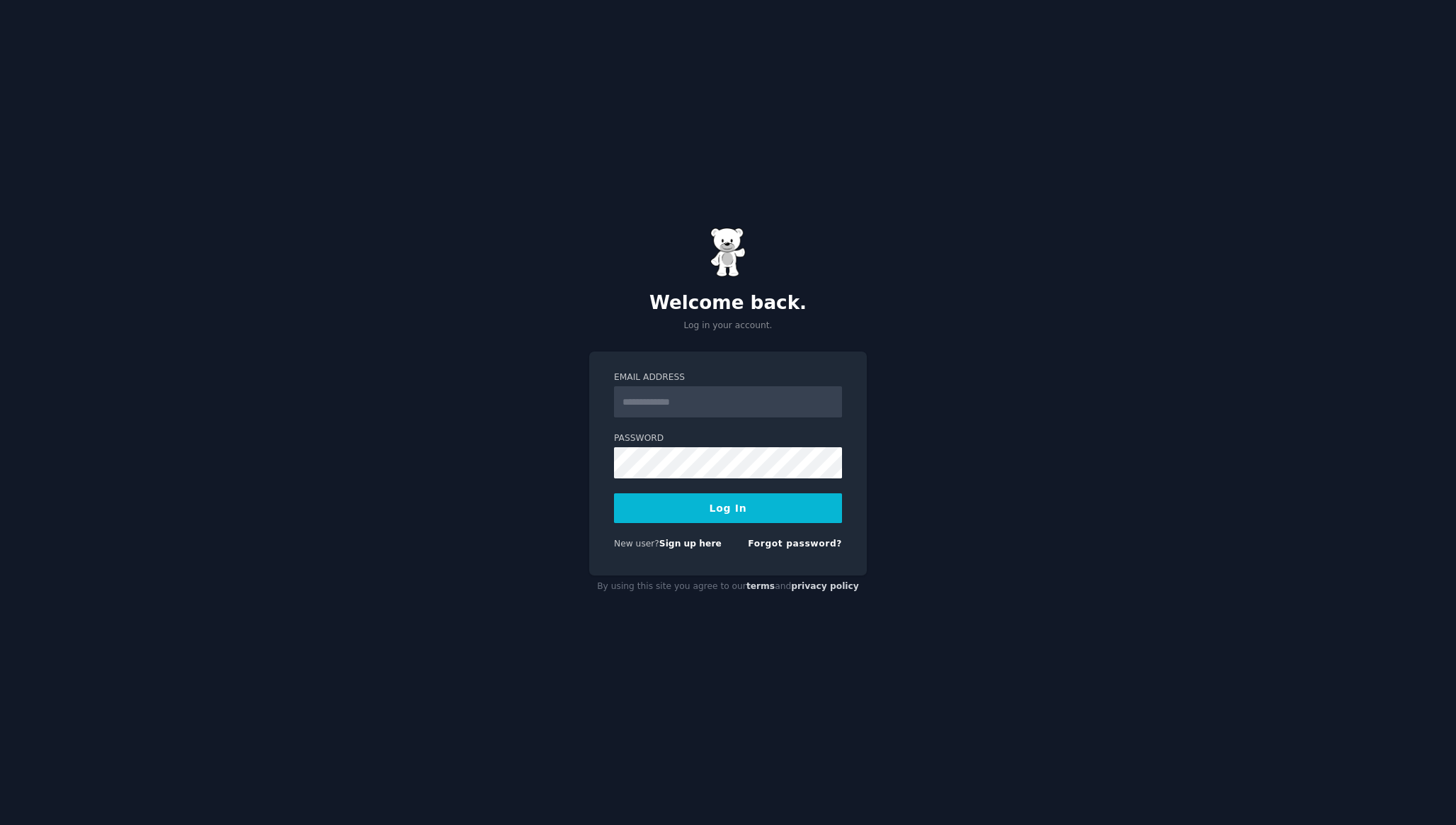  What do you see at coordinates (691, 544) in the screenshot?
I see `a: Sign up here` at bounding box center [691, 544].